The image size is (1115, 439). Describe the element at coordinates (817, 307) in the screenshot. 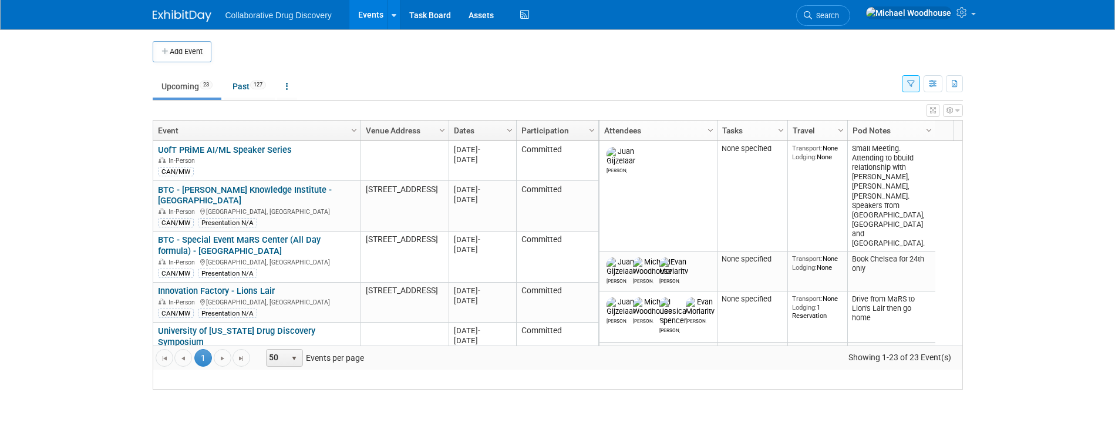

I see `div: None 1 Reservation` at that location.